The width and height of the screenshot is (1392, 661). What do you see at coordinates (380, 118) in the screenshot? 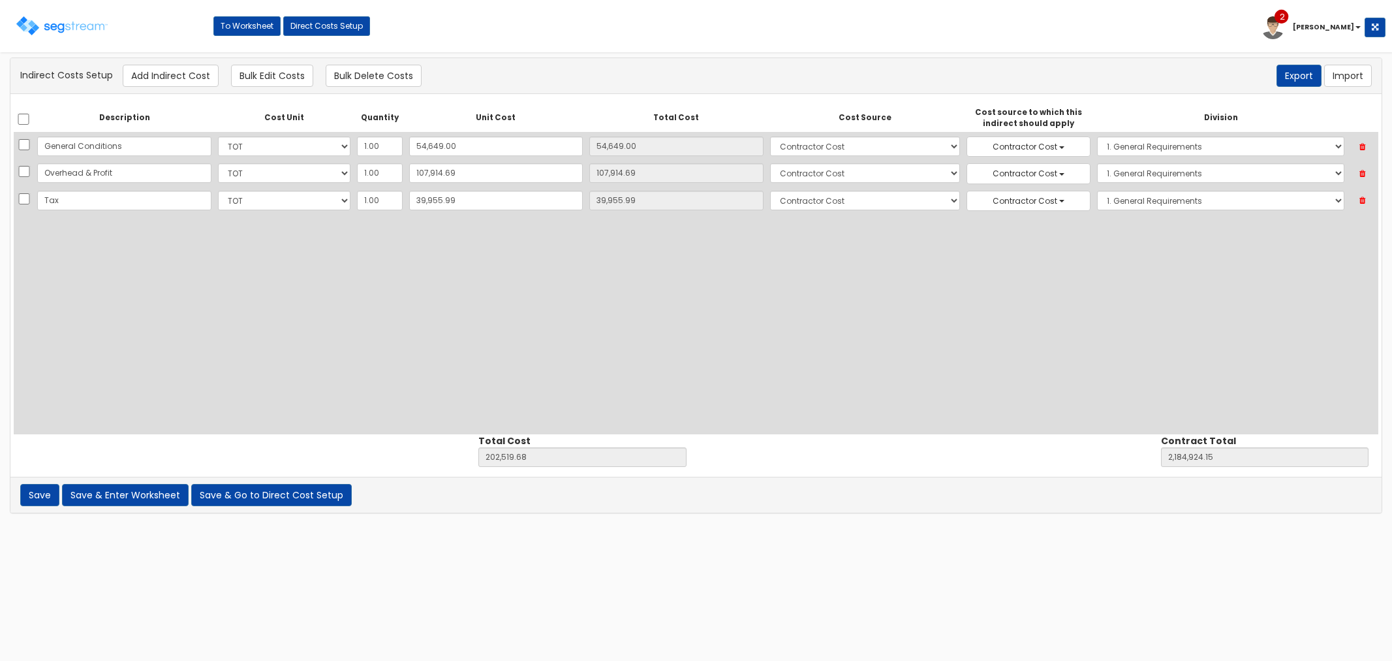
I see `th: Quantity` at bounding box center [380, 118].